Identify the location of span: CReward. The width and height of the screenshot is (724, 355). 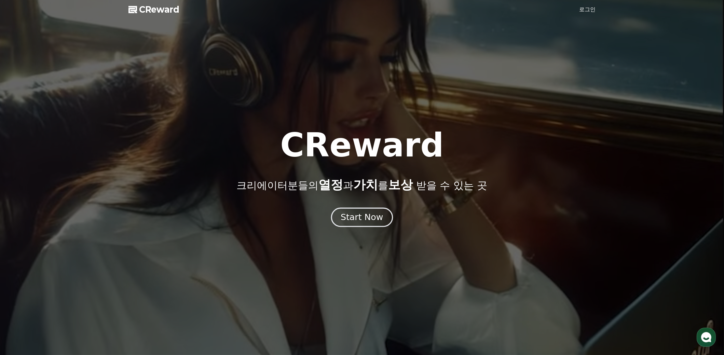
(160, 10).